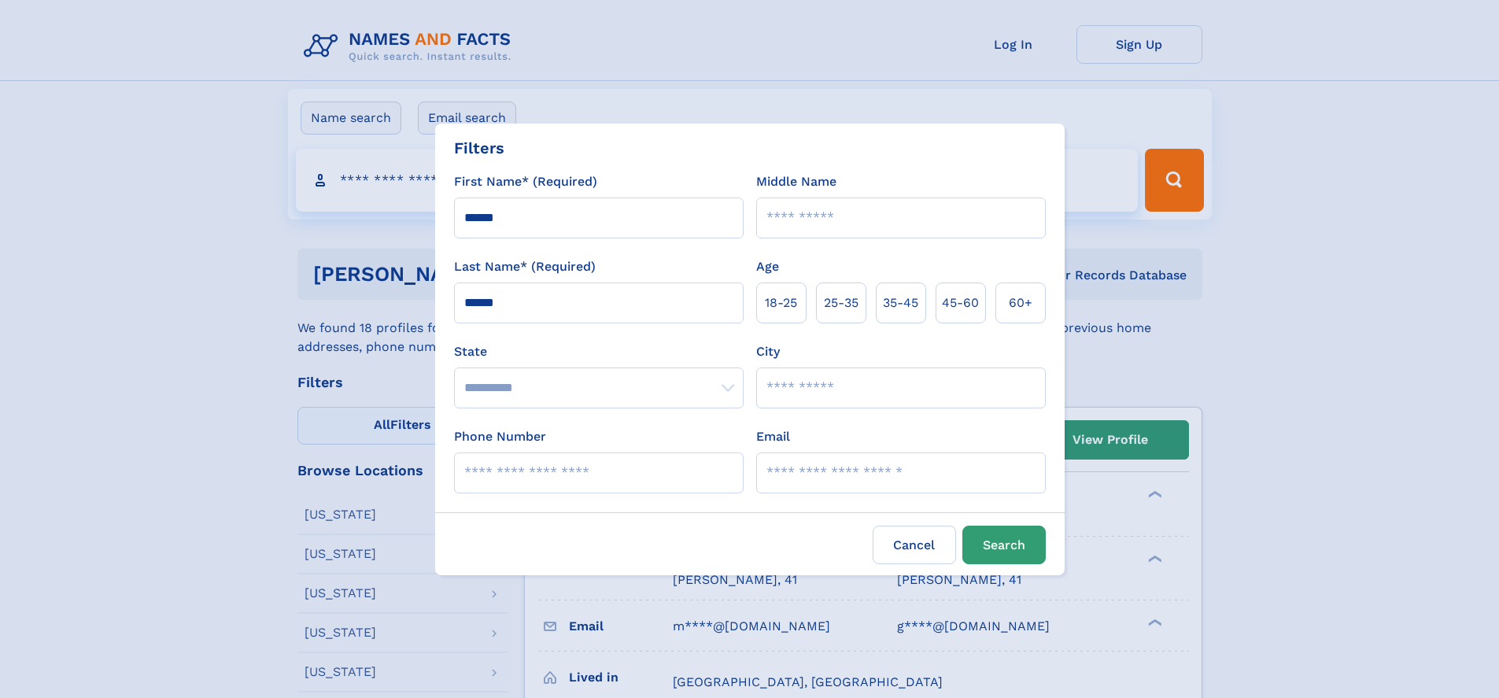 The width and height of the screenshot is (1499, 698). What do you see at coordinates (1004, 545) in the screenshot?
I see `button: Search` at bounding box center [1004, 545].